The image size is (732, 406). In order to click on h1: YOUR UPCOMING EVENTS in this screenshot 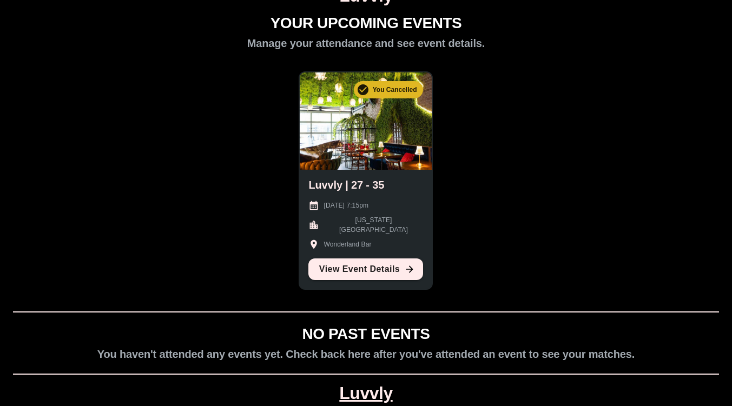, I will do `click(366, 23)`.